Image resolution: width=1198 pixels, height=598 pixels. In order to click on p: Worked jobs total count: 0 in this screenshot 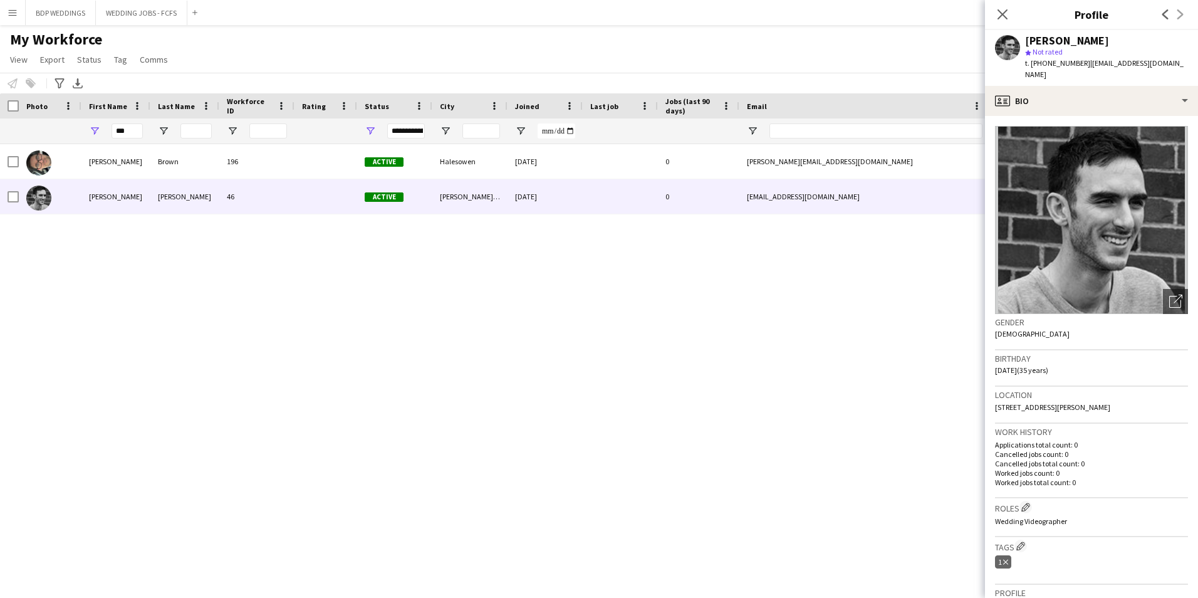, I will do `click(1091, 482)`.